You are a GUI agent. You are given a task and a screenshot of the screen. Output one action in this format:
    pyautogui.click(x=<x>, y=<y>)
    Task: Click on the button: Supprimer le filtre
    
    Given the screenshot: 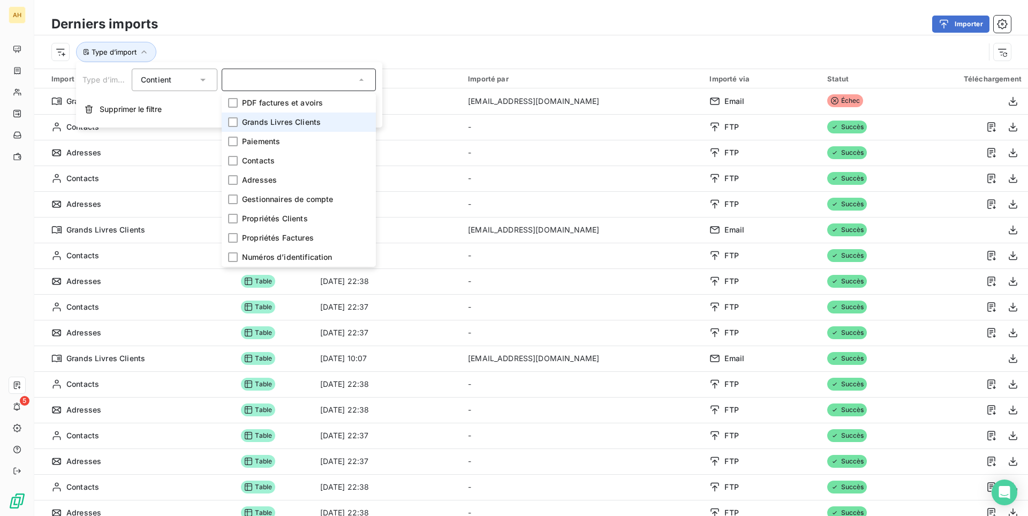 What is the action you would take?
    pyautogui.click(x=229, y=109)
    